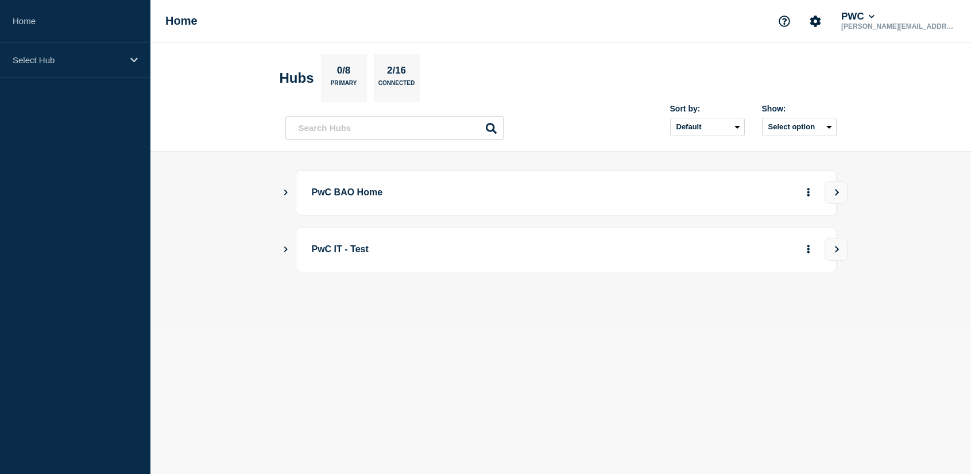 This screenshot has width=971, height=474. Describe the element at coordinates (800, 127) in the screenshot. I see `button: Select option` at that location.